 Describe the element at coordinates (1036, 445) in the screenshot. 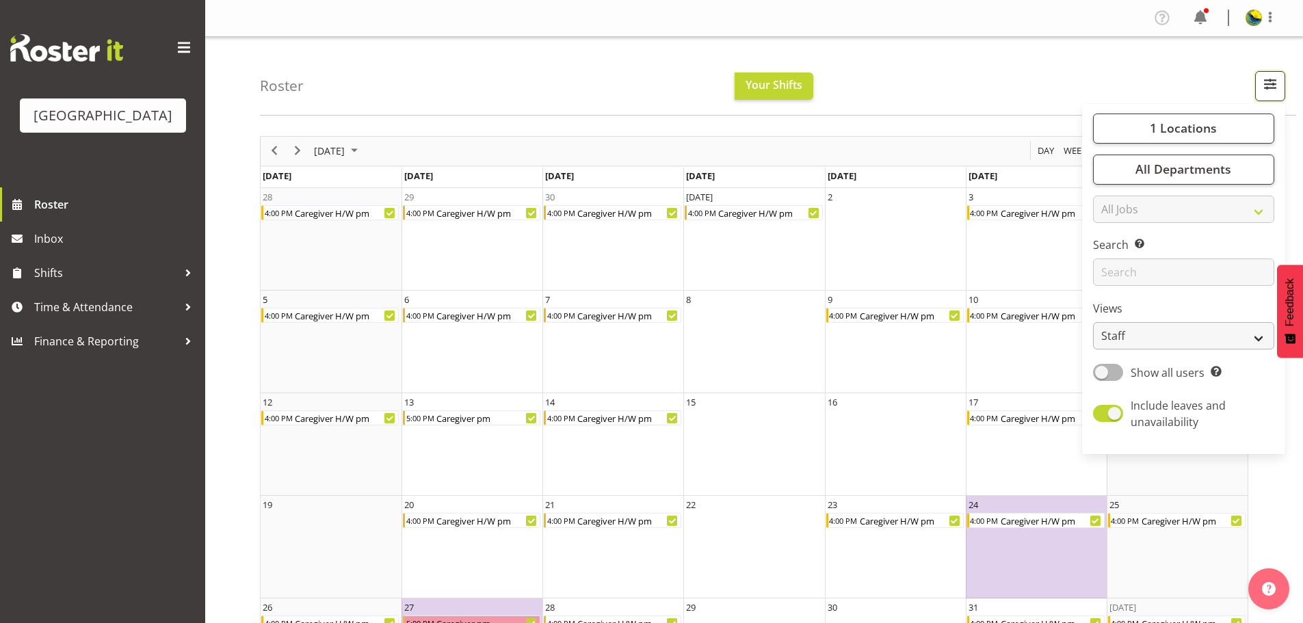

I see `td: Friday, October 17, 2025` at that location.